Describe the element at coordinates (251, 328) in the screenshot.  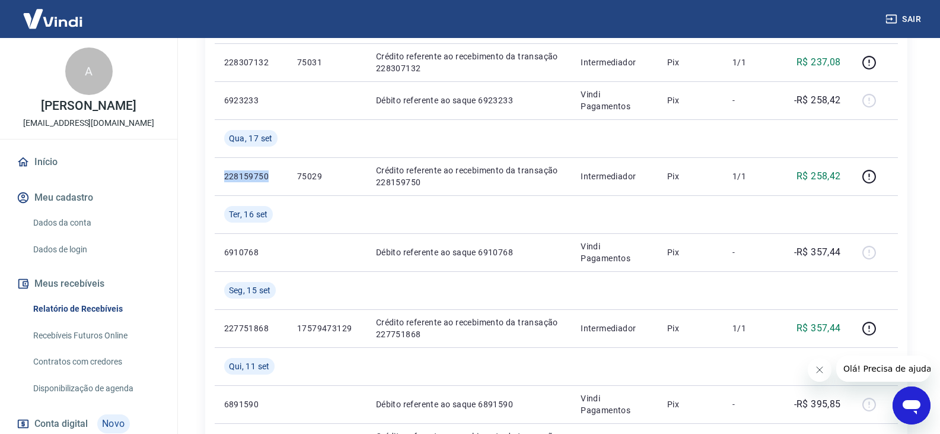
I see `p: 227751868` at that location.